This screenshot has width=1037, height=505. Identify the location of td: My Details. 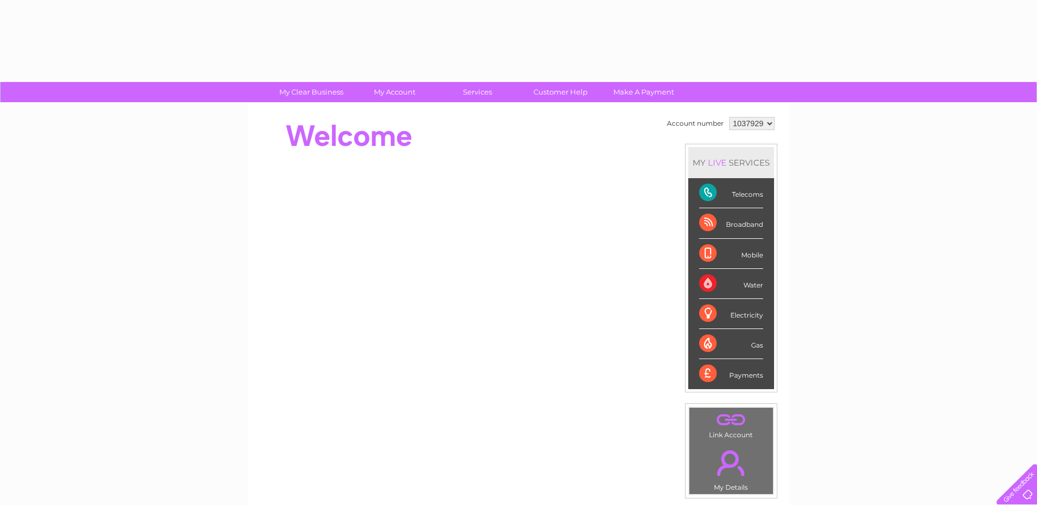
(731, 468).